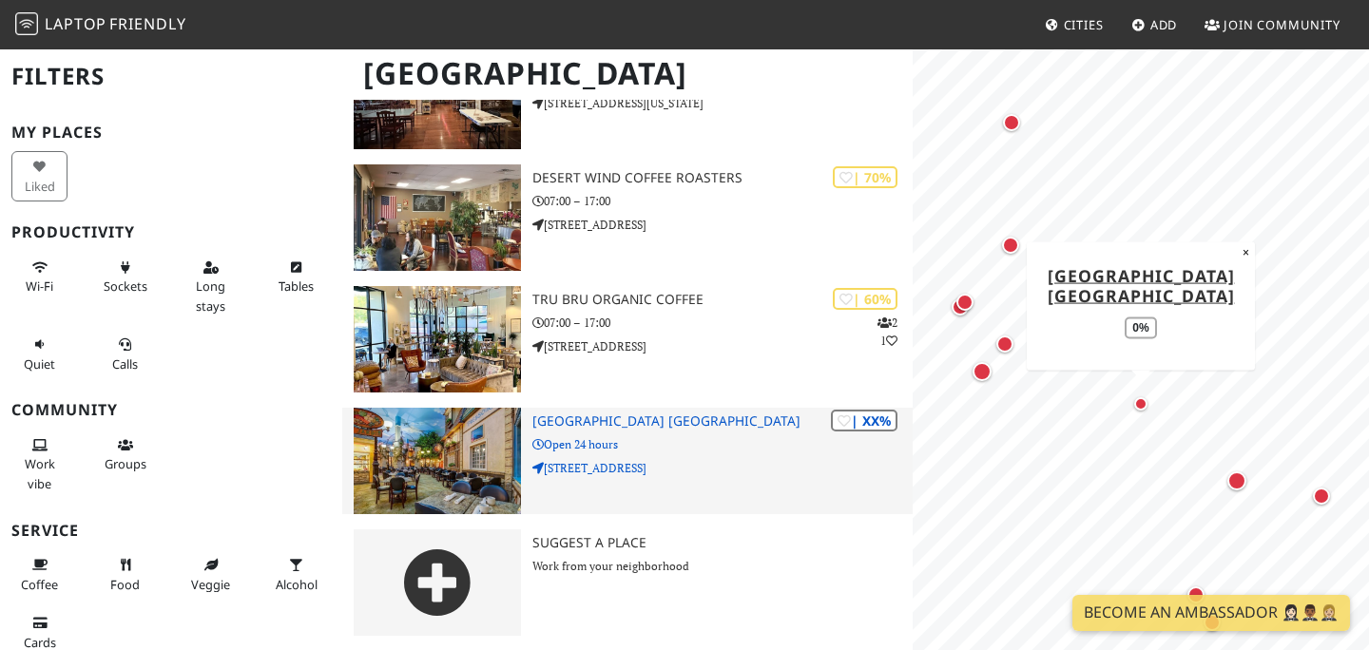 This screenshot has width=1369, height=650. I want to click on span: Coffee, so click(39, 585).